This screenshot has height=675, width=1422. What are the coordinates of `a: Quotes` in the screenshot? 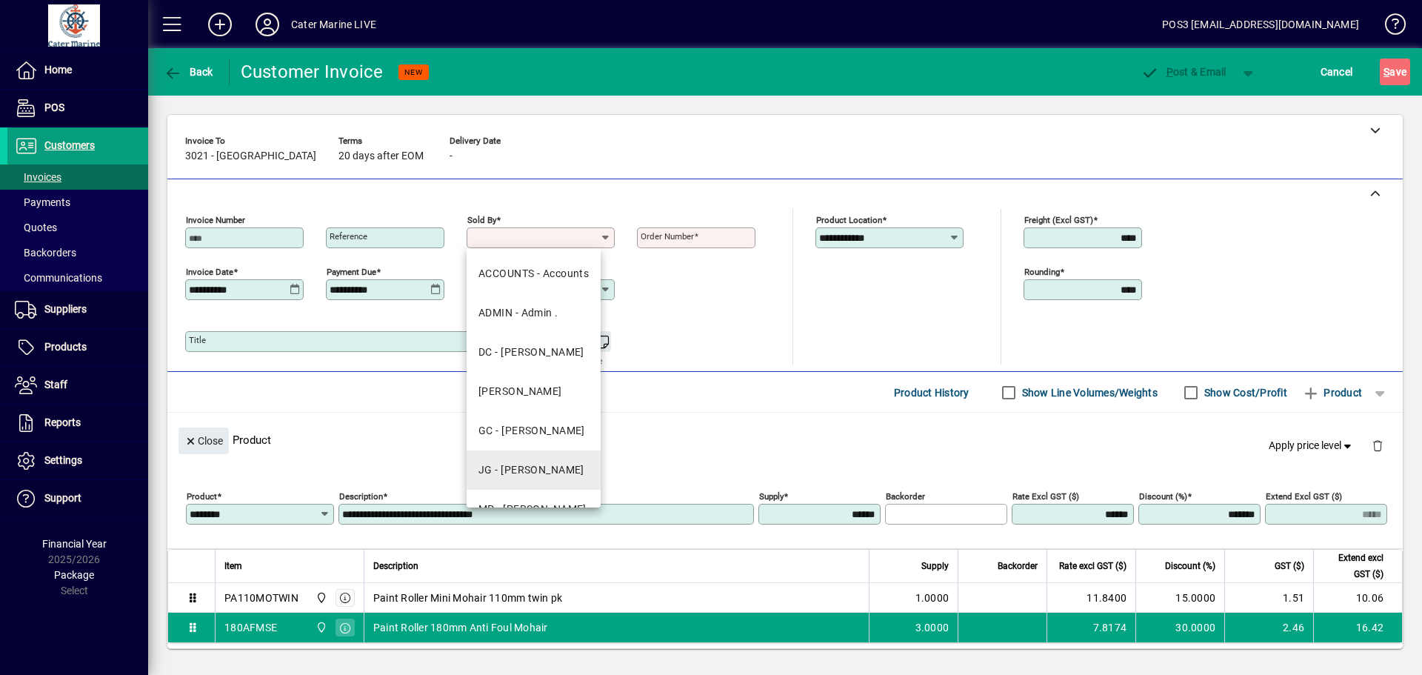 It's located at (78, 227).